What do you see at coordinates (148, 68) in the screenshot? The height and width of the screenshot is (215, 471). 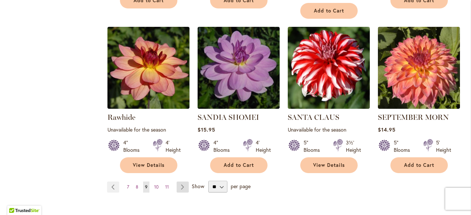 I see `img: Rawhide` at bounding box center [148, 68].